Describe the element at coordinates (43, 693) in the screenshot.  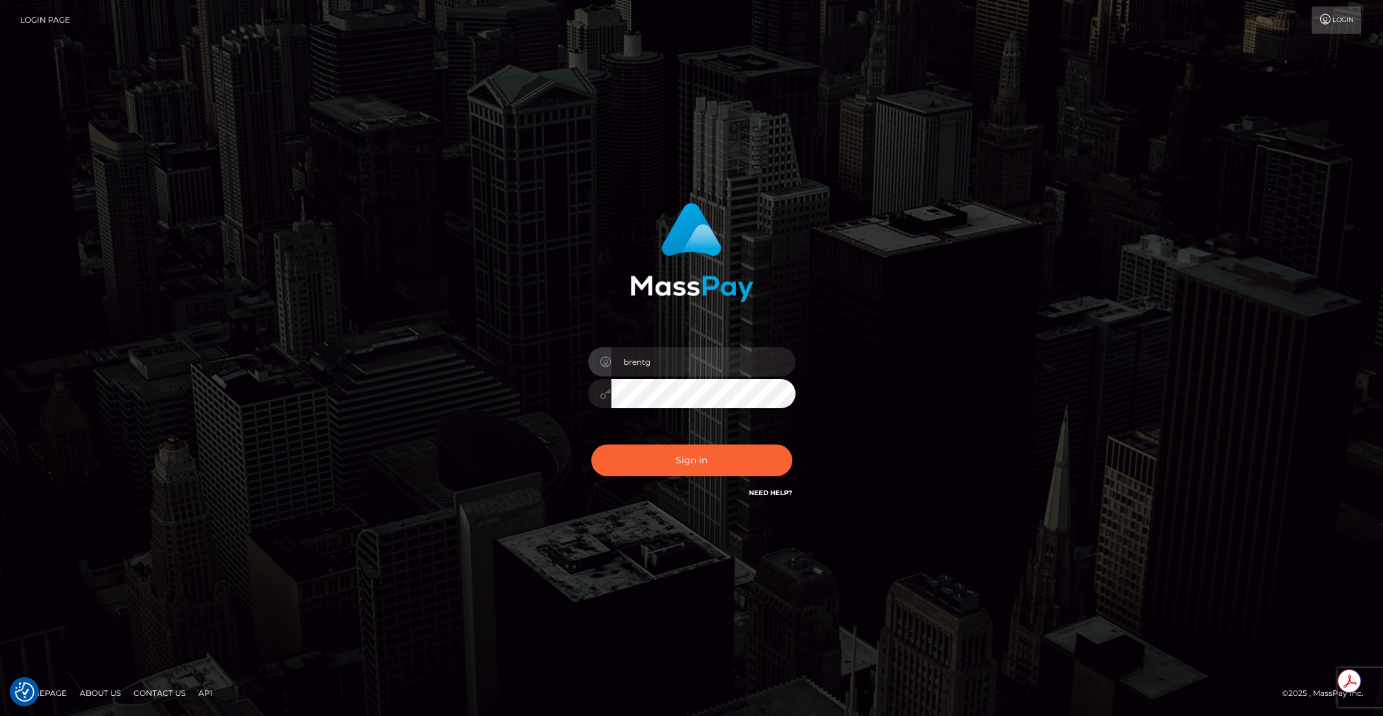
I see `a: Homepage` at that location.